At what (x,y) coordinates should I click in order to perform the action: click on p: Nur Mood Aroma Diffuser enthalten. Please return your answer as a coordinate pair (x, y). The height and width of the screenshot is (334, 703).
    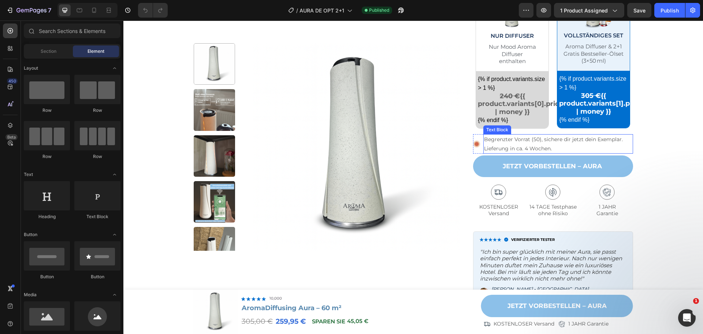
    Looking at the image, I should click on (389, 33).